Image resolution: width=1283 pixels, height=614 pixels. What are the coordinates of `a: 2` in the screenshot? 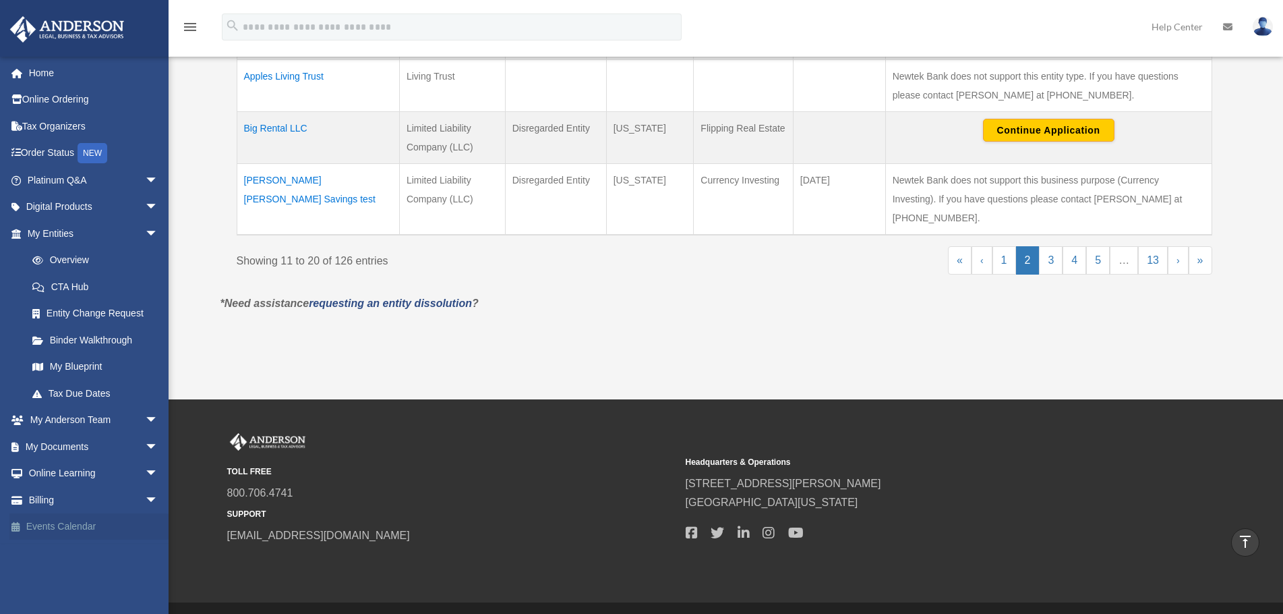 It's located at (1028, 260).